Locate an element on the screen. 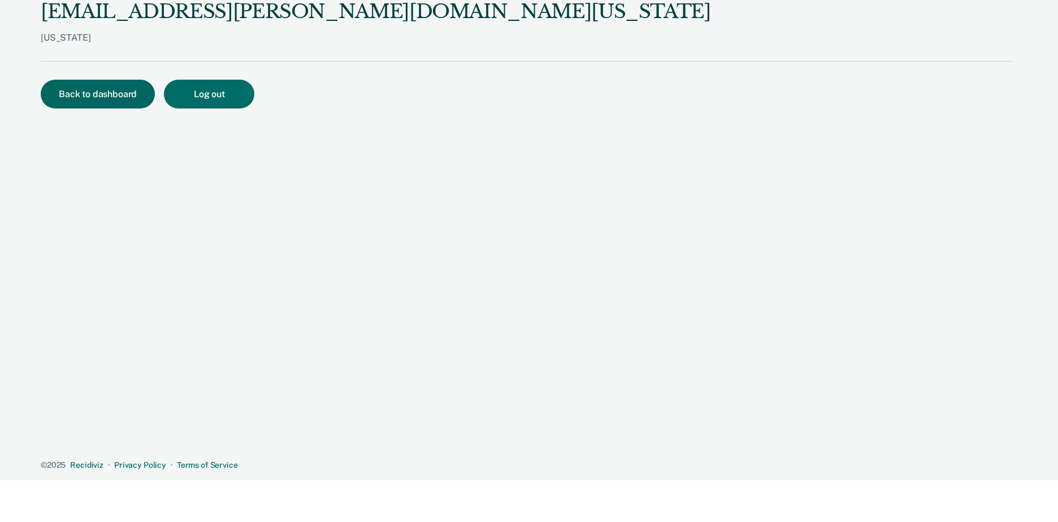 Image resolution: width=1058 pixels, height=522 pixels. button: Log out is located at coordinates (209, 94).